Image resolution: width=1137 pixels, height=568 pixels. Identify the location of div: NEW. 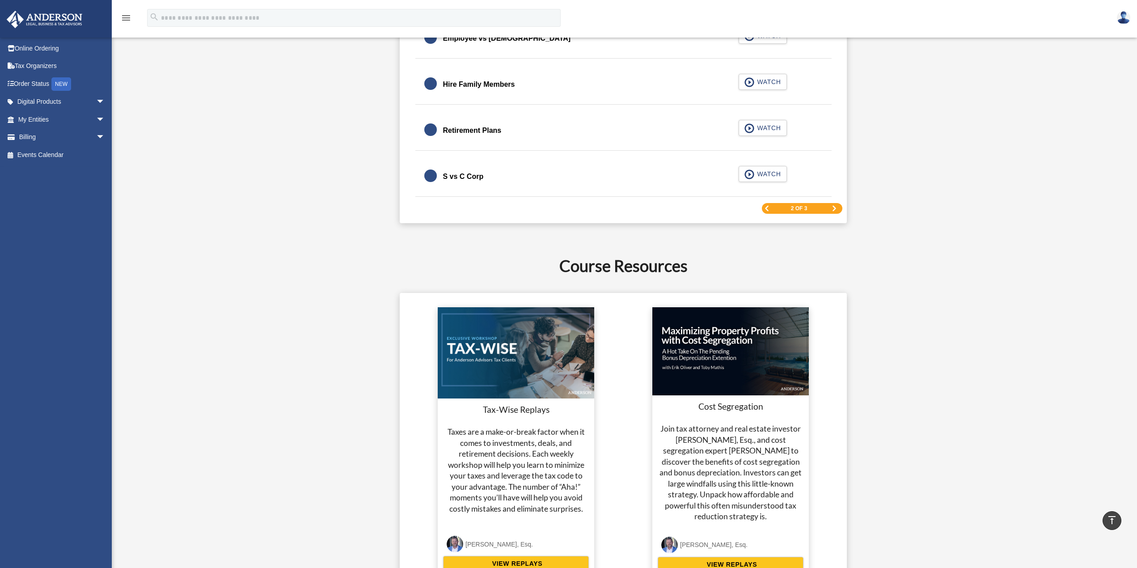
(61, 84).